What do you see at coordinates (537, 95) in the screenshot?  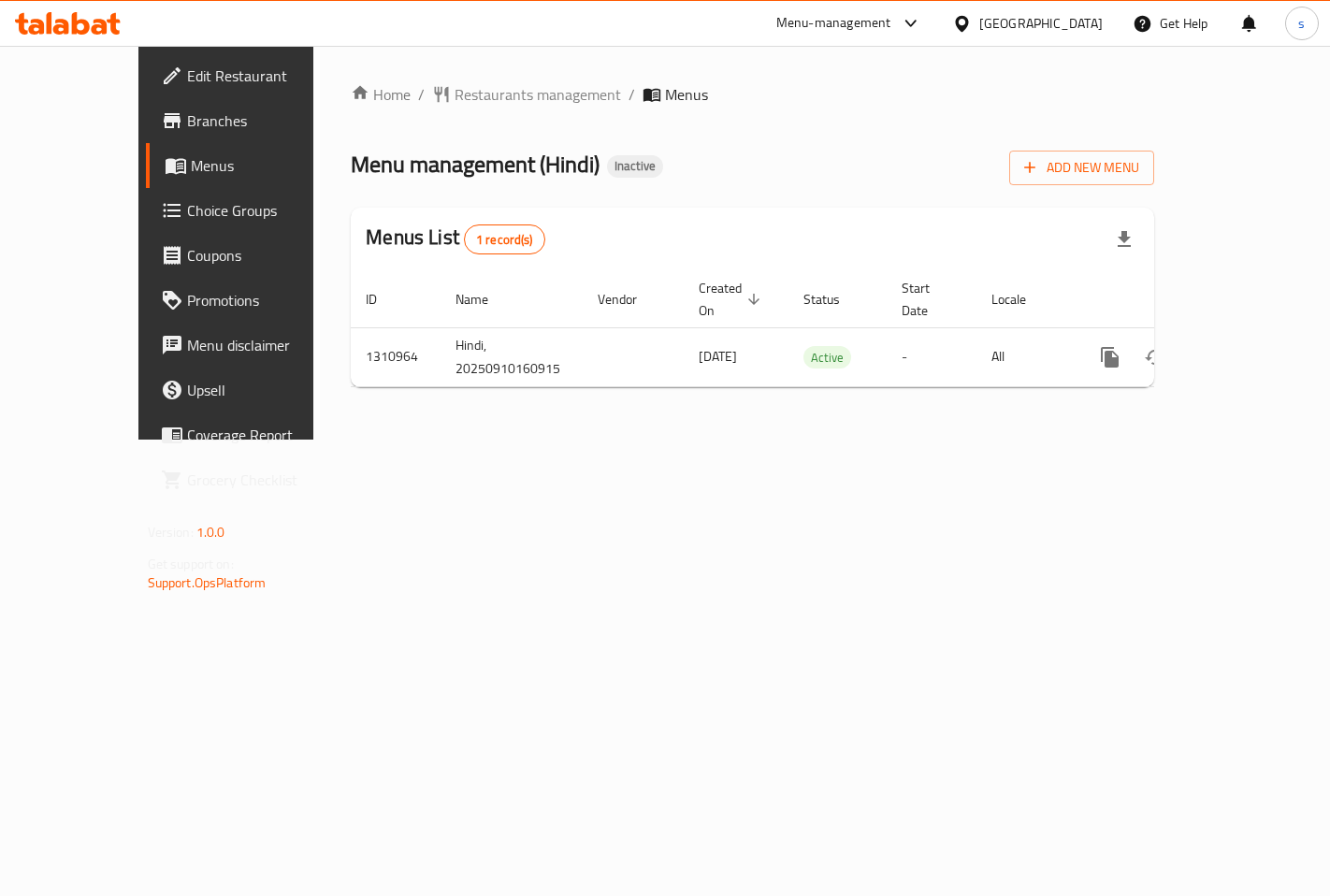 I see `span: Restaurants management` at bounding box center [537, 95].